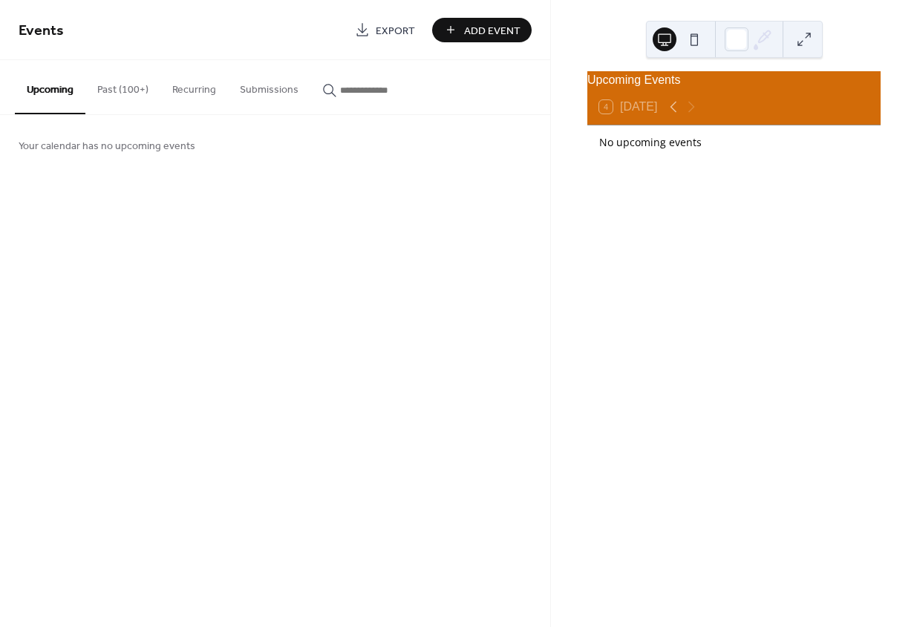 This screenshot has width=917, height=627. I want to click on span: Your calendar has no upcoming events, so click(107, 146).